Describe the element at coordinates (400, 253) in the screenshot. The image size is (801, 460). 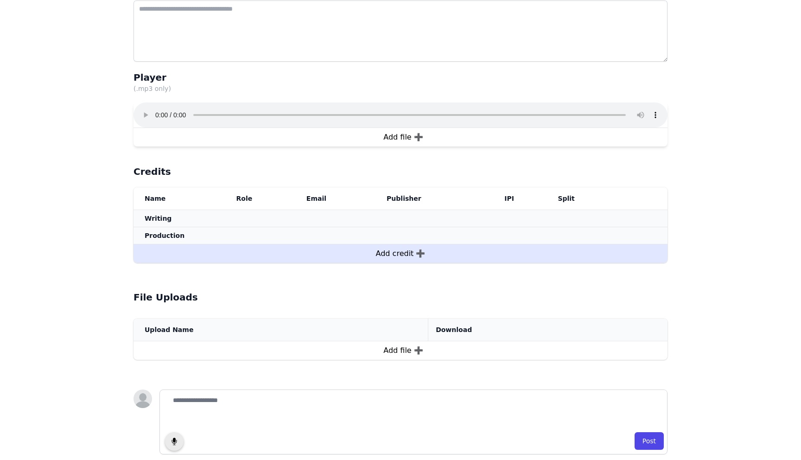
I see `button: Add credit ➕` at that location.